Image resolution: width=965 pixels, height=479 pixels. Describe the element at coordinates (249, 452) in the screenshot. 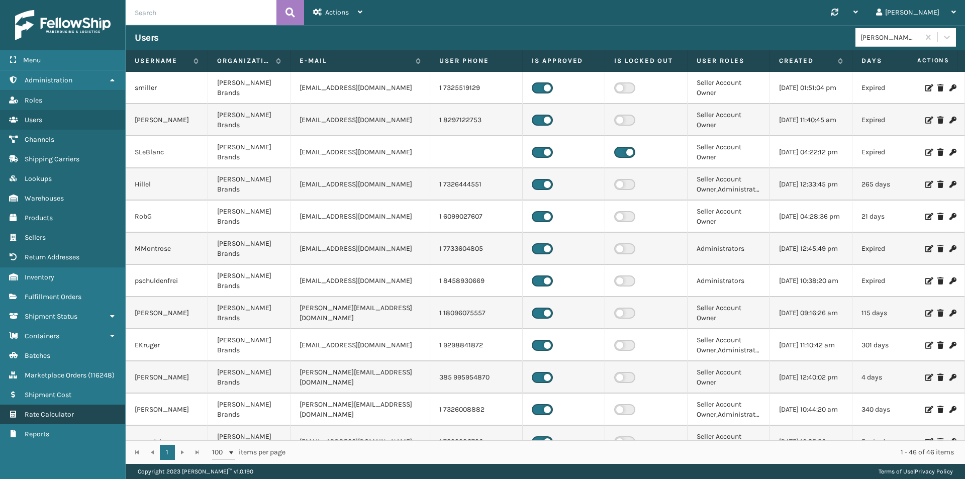

I see `span: items per page` at that location.